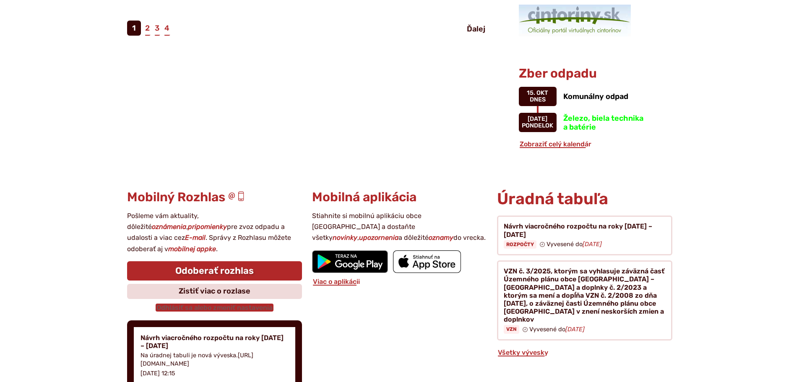 The image size is (799, 382). What do you see at coordinates (441, 237) in the screenshot?
I see `strong: oznamy` at bounding box center [441, 237].